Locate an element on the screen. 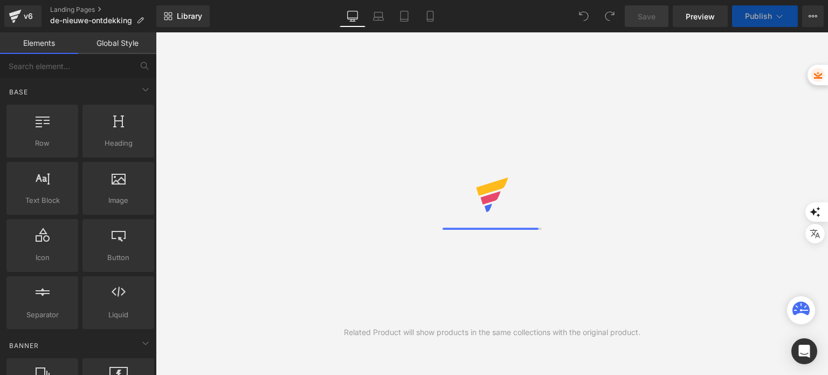 The image size is (828, 375). button: Publish is located at coordinates (765, 16).